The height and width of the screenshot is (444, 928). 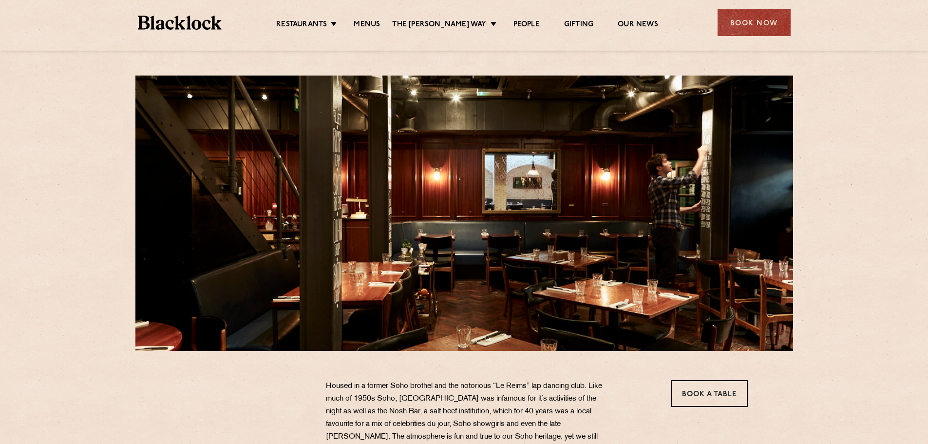 What do you see at coordinates (180, 22) in the screenshot?
I see `img: BL_Textured_Logo-footer-cropped.svg` at bounding box center [180, 22].